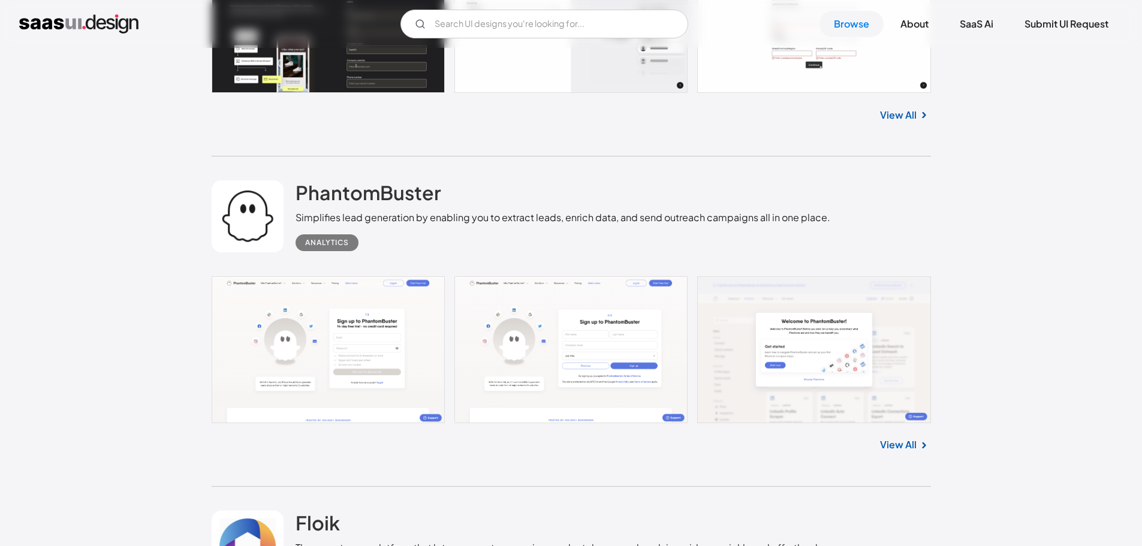 This screenshot has height=546, width=1142. I want to click on div: Simplifies lead generation by enabling you to extract leads, enrich data, and send outreach campa..., so click(563, 218).